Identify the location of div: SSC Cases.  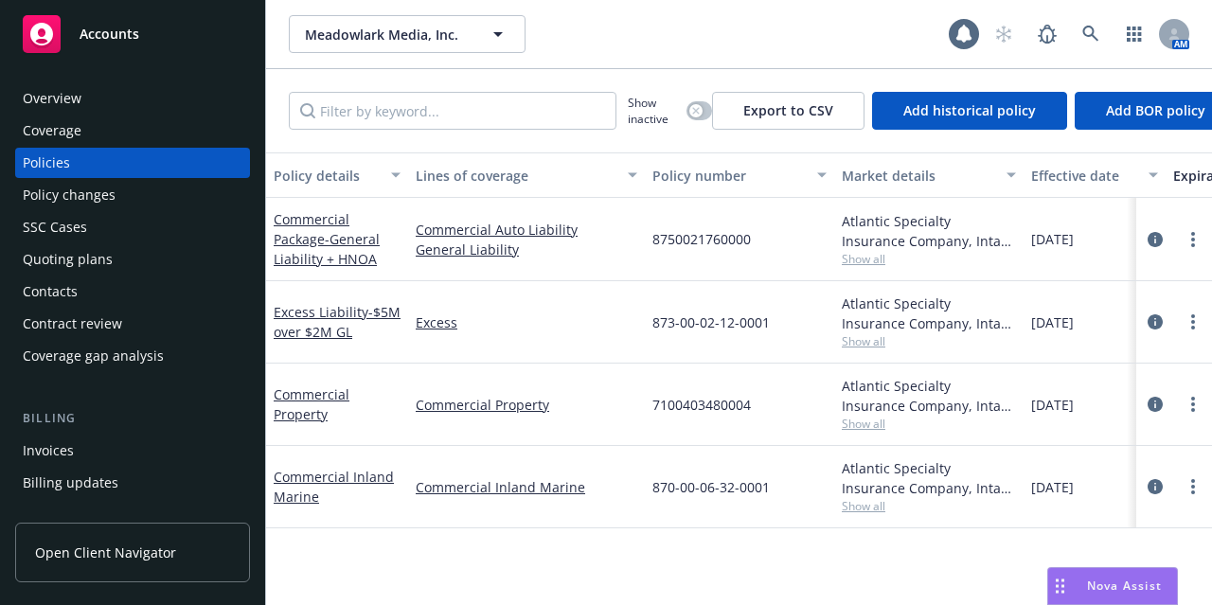
(55, 227).